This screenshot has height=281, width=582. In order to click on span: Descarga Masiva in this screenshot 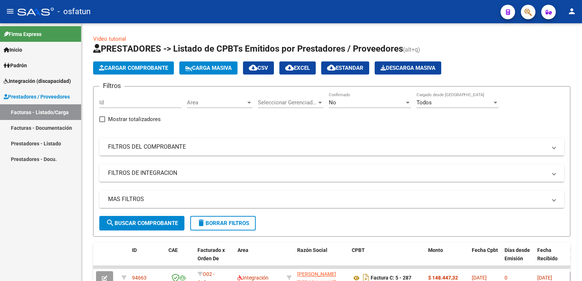, I will do `click(408, 68)`.